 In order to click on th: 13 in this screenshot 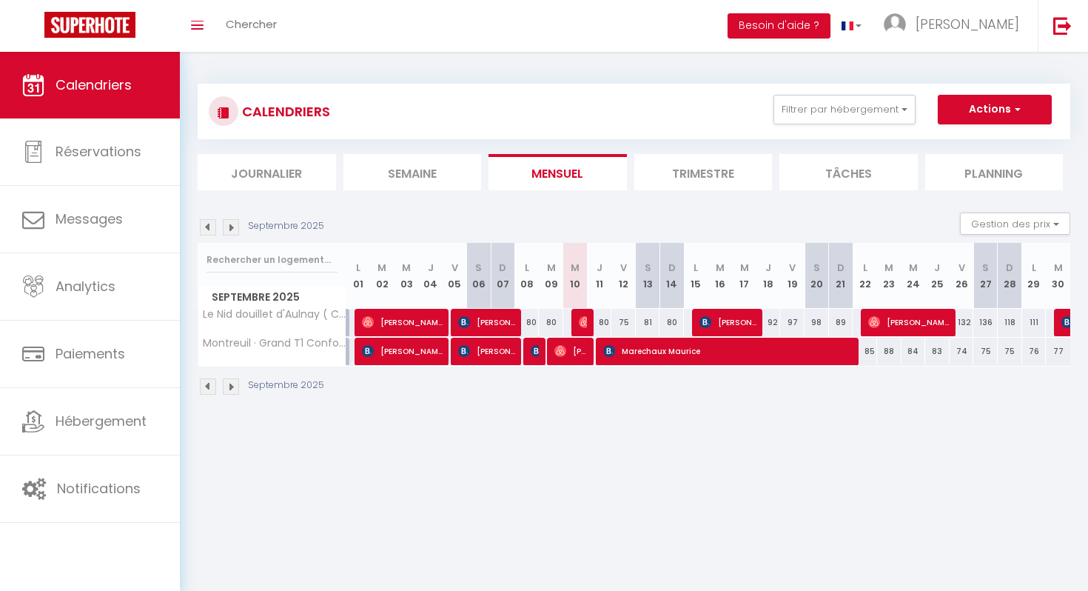, I will do `click(648, 275)`.